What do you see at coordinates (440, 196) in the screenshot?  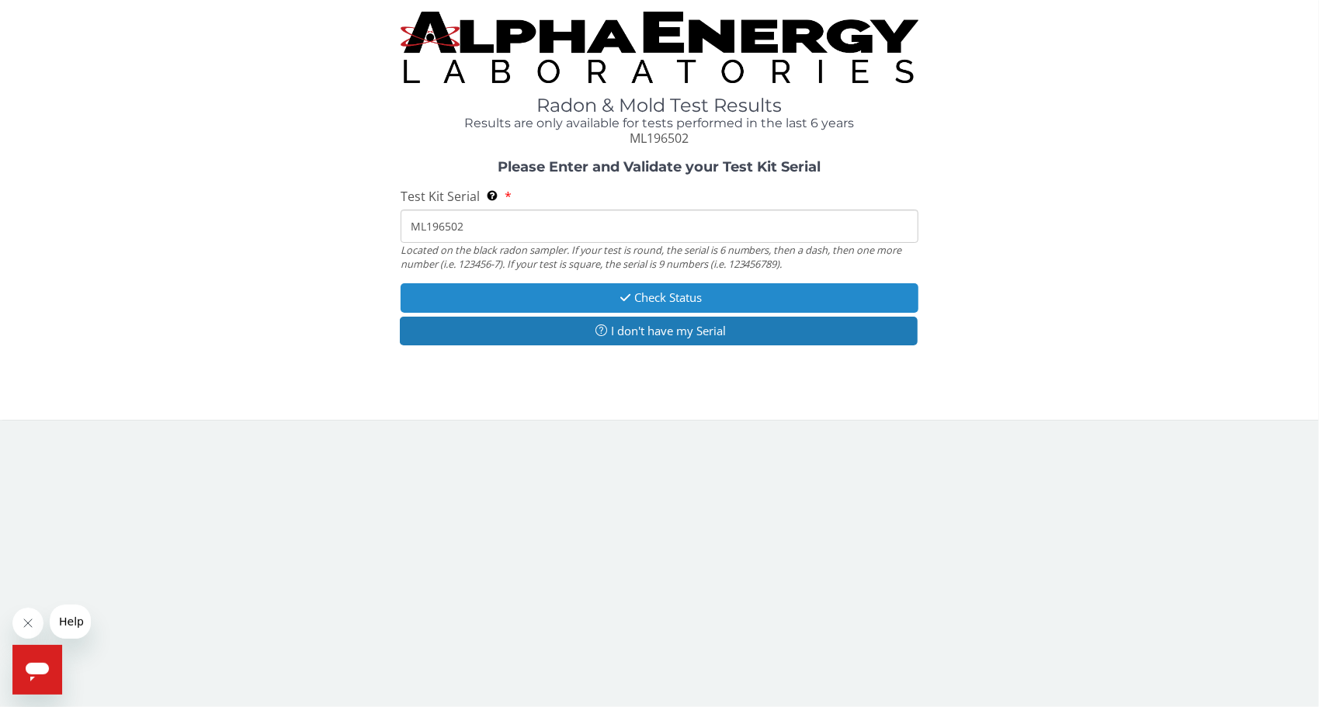 I see `span: Test Kit Serial` at bounding box center [440, 196].